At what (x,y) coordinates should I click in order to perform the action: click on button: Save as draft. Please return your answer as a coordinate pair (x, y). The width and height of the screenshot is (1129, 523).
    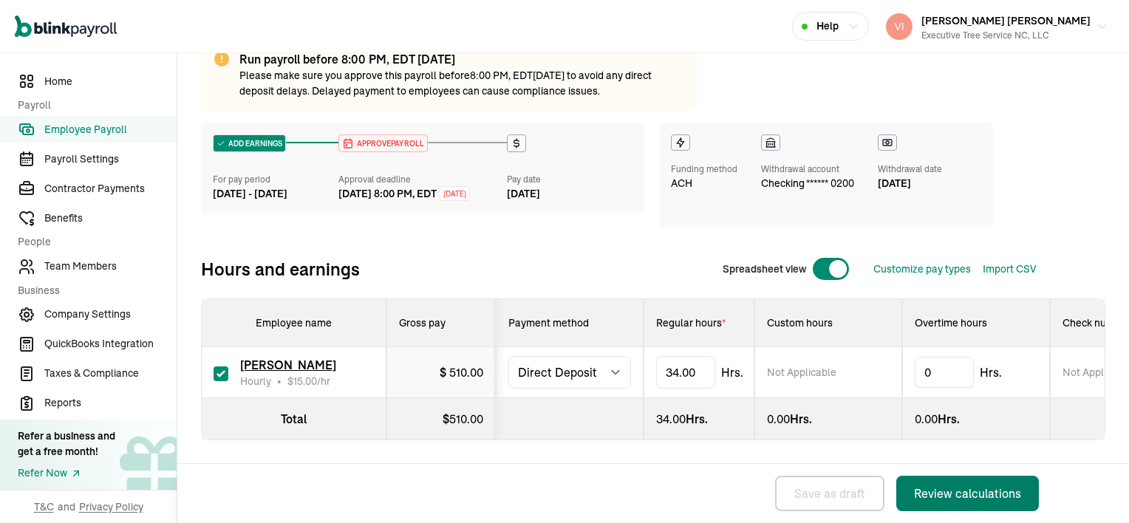
    Looking at the image, I should click on (830, 493).